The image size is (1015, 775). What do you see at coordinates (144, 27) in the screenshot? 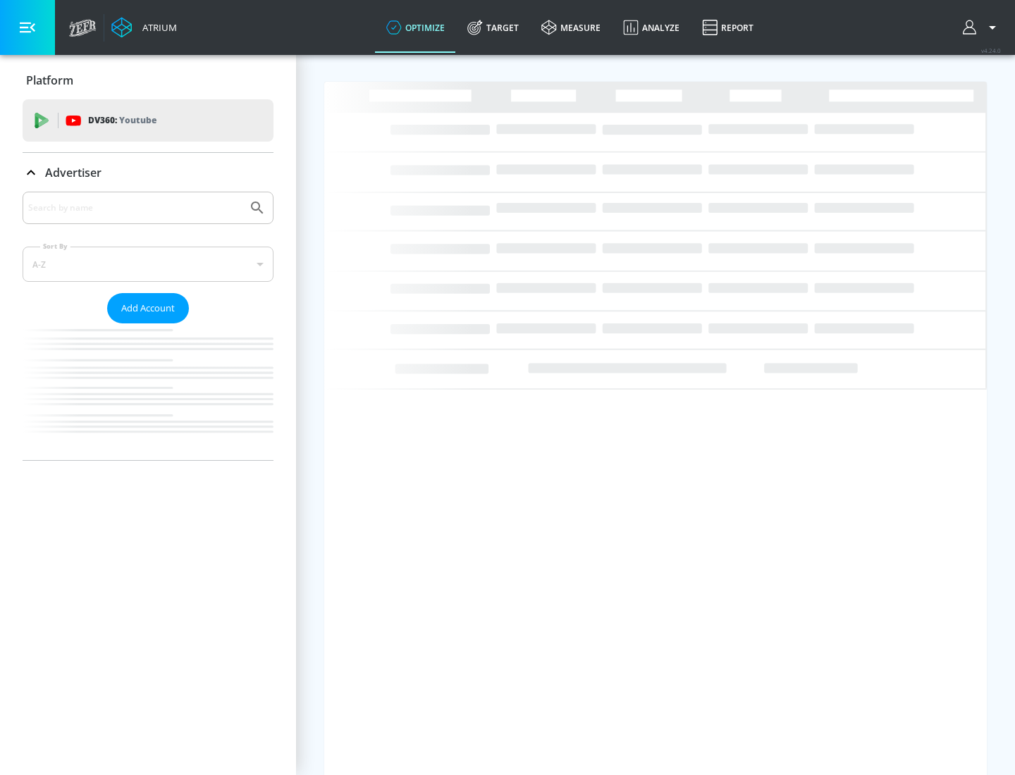
I see `a: Atrium` at bounding box center [144, 27].